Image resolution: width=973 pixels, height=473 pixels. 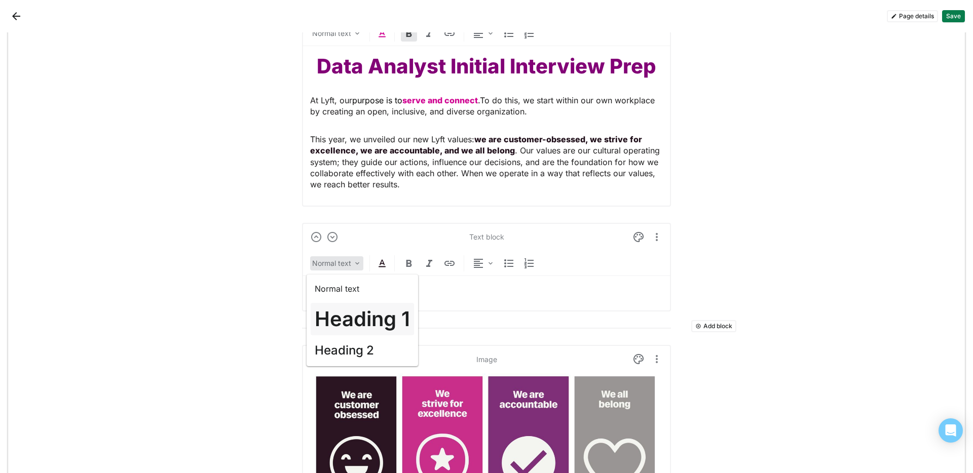 I want to click on span: At Lyft, our, so click(x=331, y=100).